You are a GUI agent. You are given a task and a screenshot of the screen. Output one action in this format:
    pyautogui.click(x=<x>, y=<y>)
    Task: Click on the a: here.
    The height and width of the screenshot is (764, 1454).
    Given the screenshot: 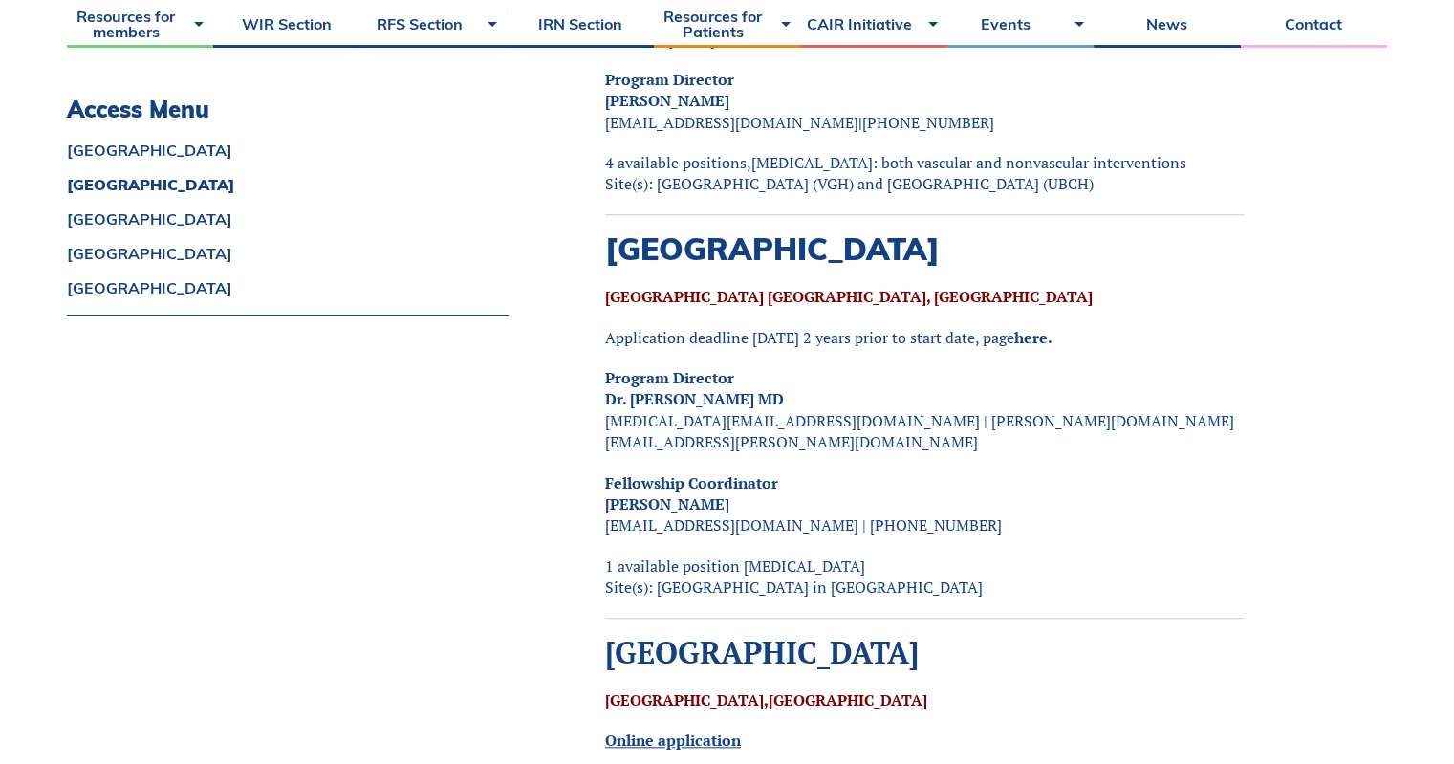 What is the action you would take?
    pyautogui.click(x=1033, y=337)
    